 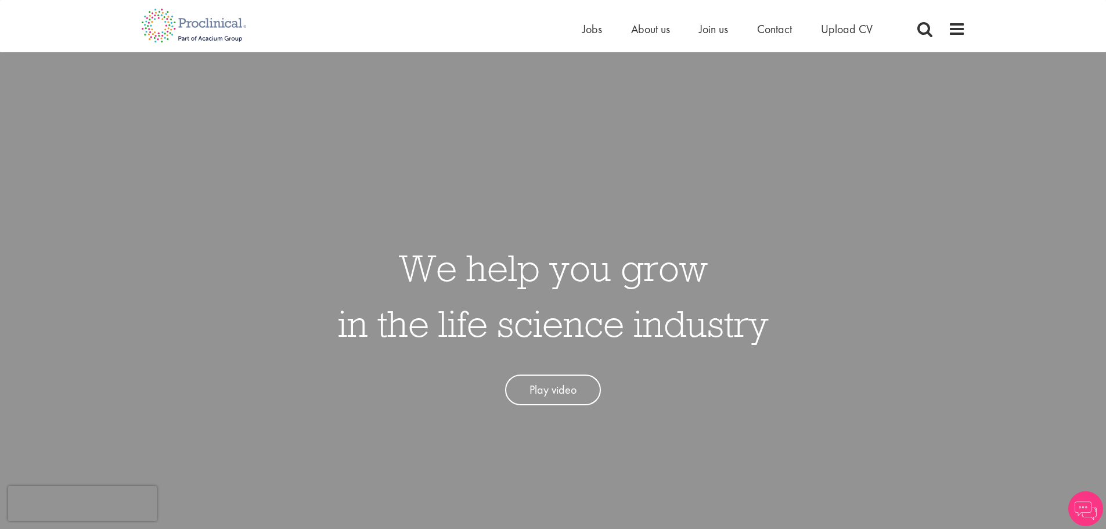 What do you see at coordinates (846, 29) in the screenshot?
I see `a: Upload CV` at bounding box center [846, 29].